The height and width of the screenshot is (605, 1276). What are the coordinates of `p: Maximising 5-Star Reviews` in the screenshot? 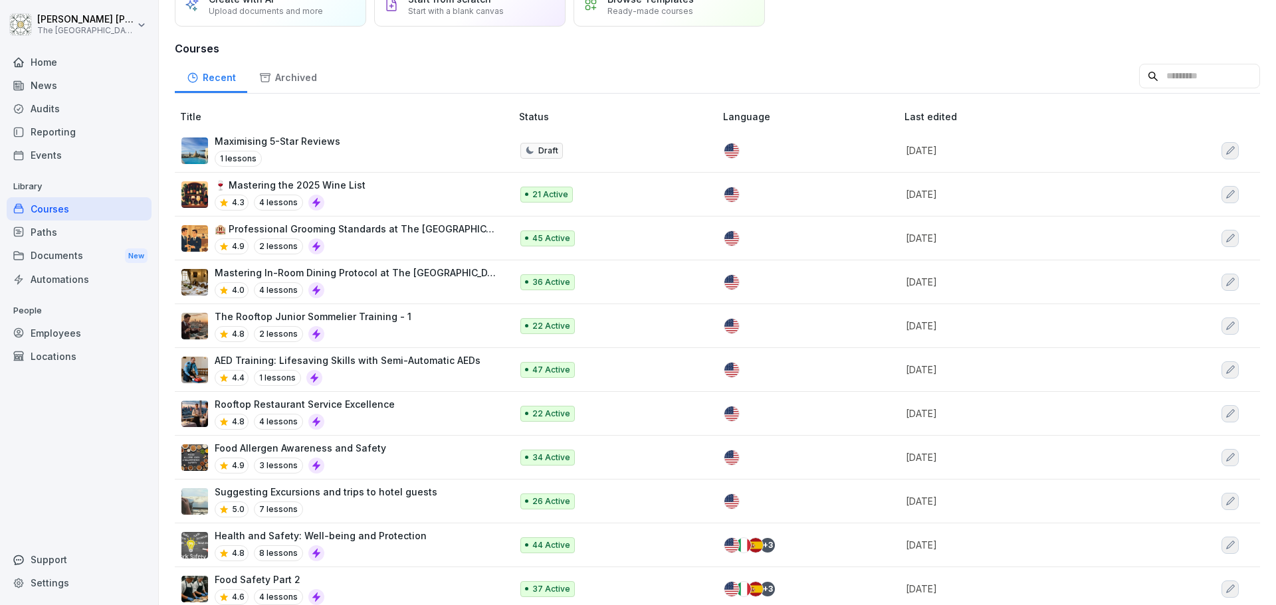 It's located at (277, 141).